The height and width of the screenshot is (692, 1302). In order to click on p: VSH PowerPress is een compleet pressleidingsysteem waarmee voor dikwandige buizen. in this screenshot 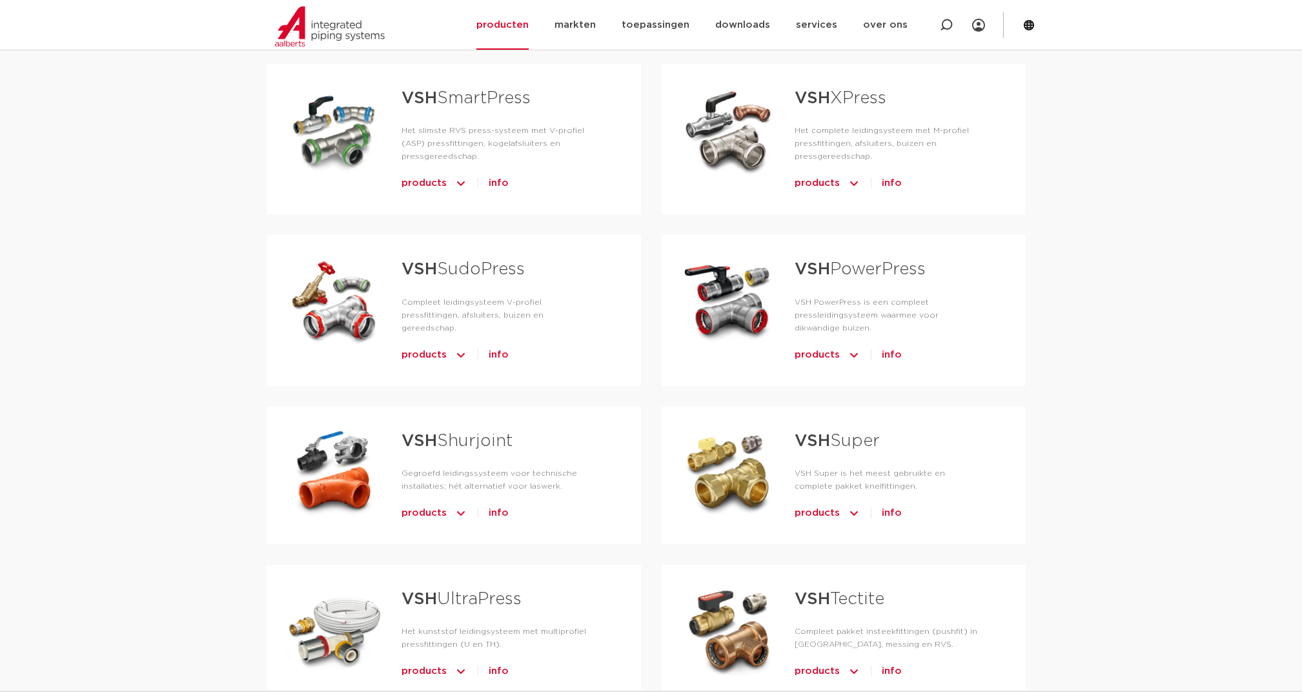, I will do `click(889, 315)`.